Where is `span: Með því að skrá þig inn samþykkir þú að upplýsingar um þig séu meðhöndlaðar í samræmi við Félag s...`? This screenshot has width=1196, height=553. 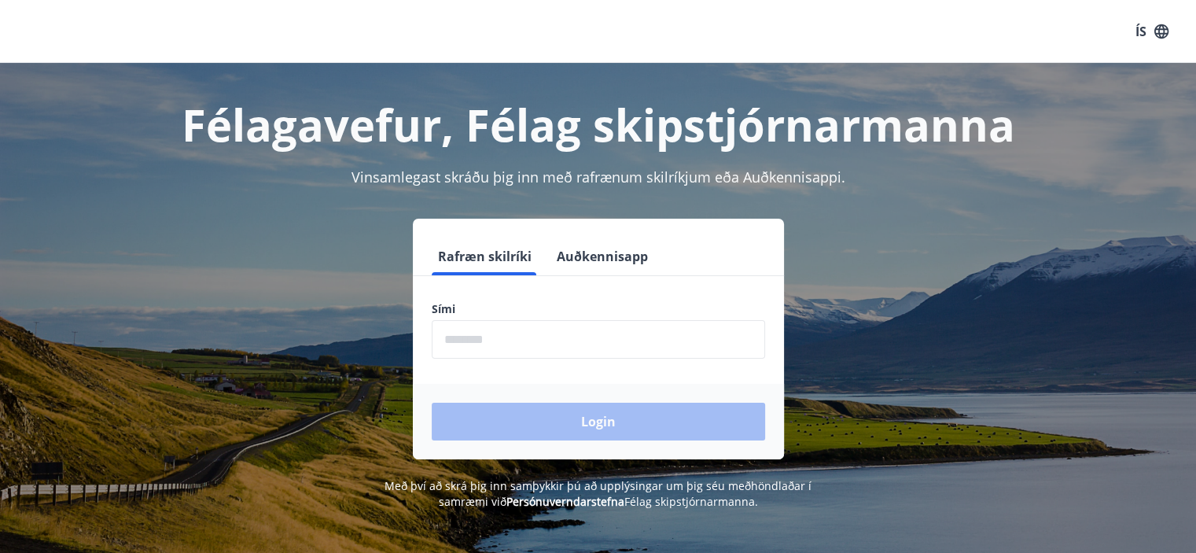
span: Með því að skrá þig inn samþykkir þú að upplýsingar um þig séu meðhöndlaðar í samræmi við Félag s... is located at coordinates (598, 493).